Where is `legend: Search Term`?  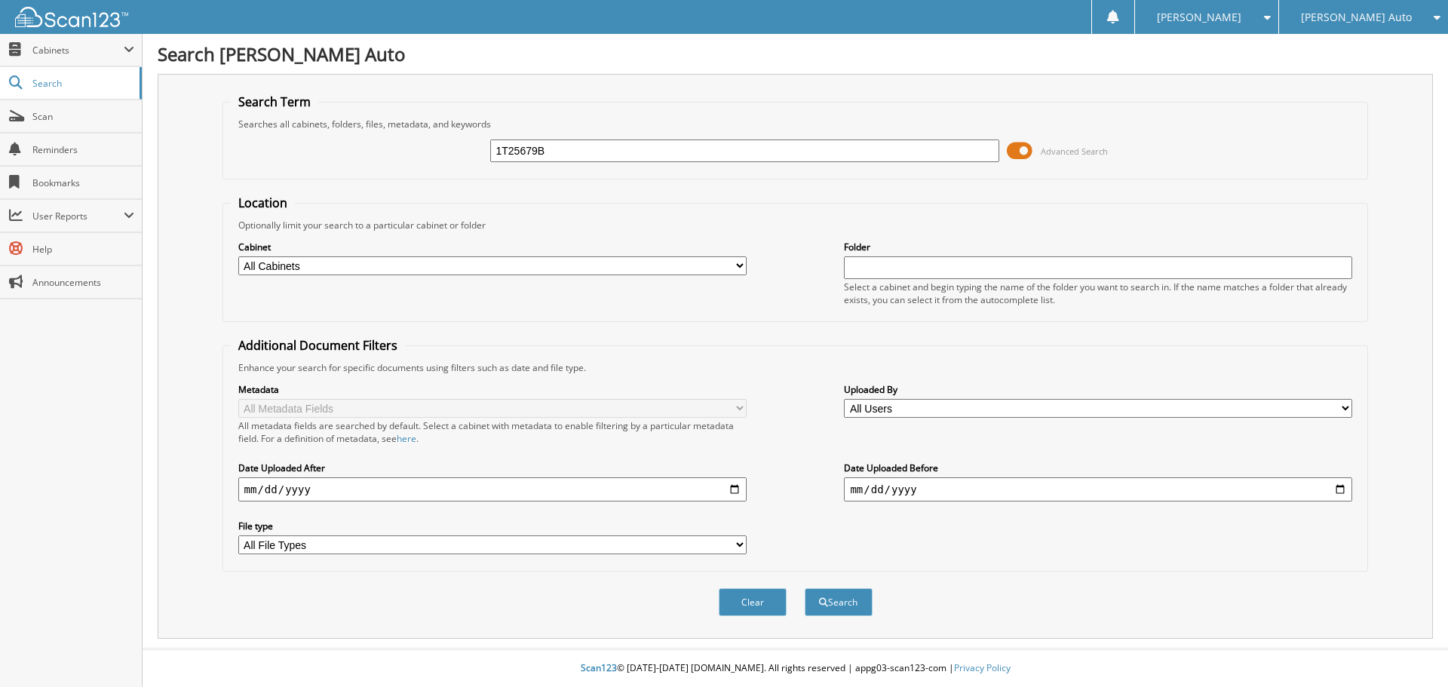 legend: Search Term is located at coordinates (275, 102).